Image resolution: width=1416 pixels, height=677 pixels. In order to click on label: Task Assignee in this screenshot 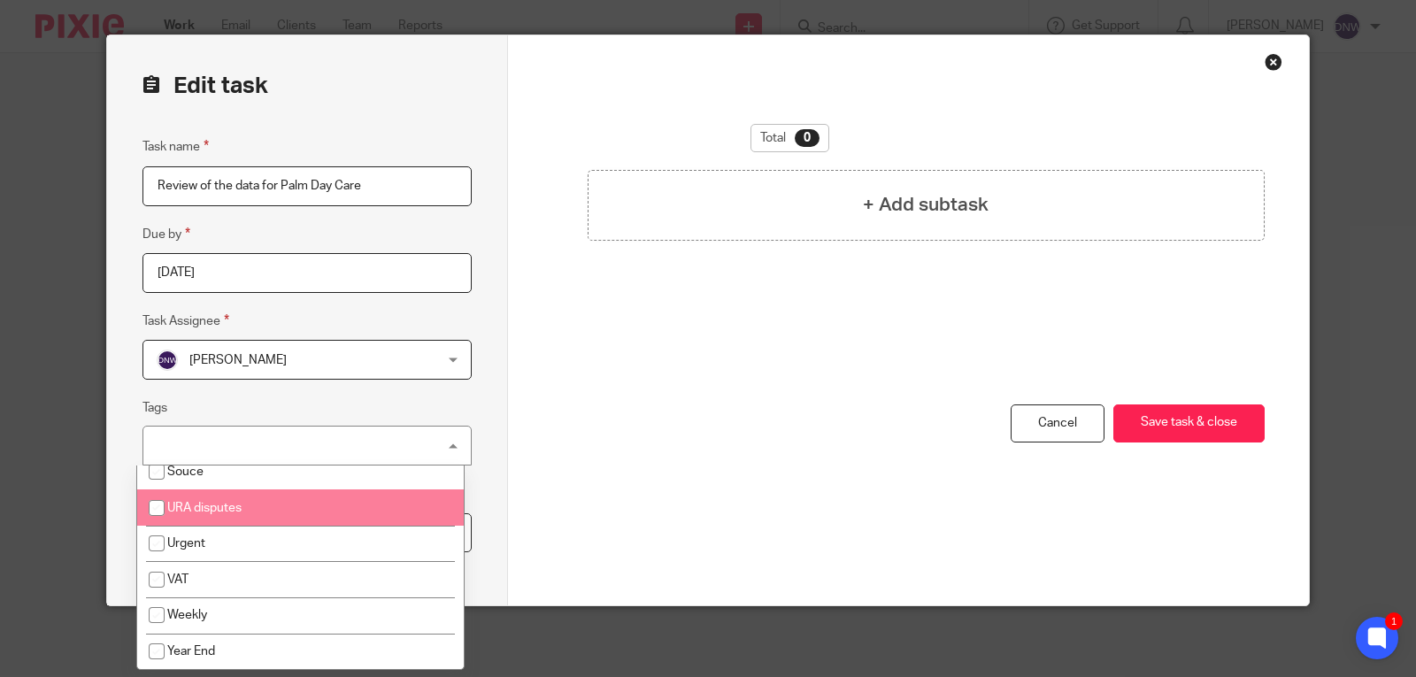, I will do `click(186, 320)`.